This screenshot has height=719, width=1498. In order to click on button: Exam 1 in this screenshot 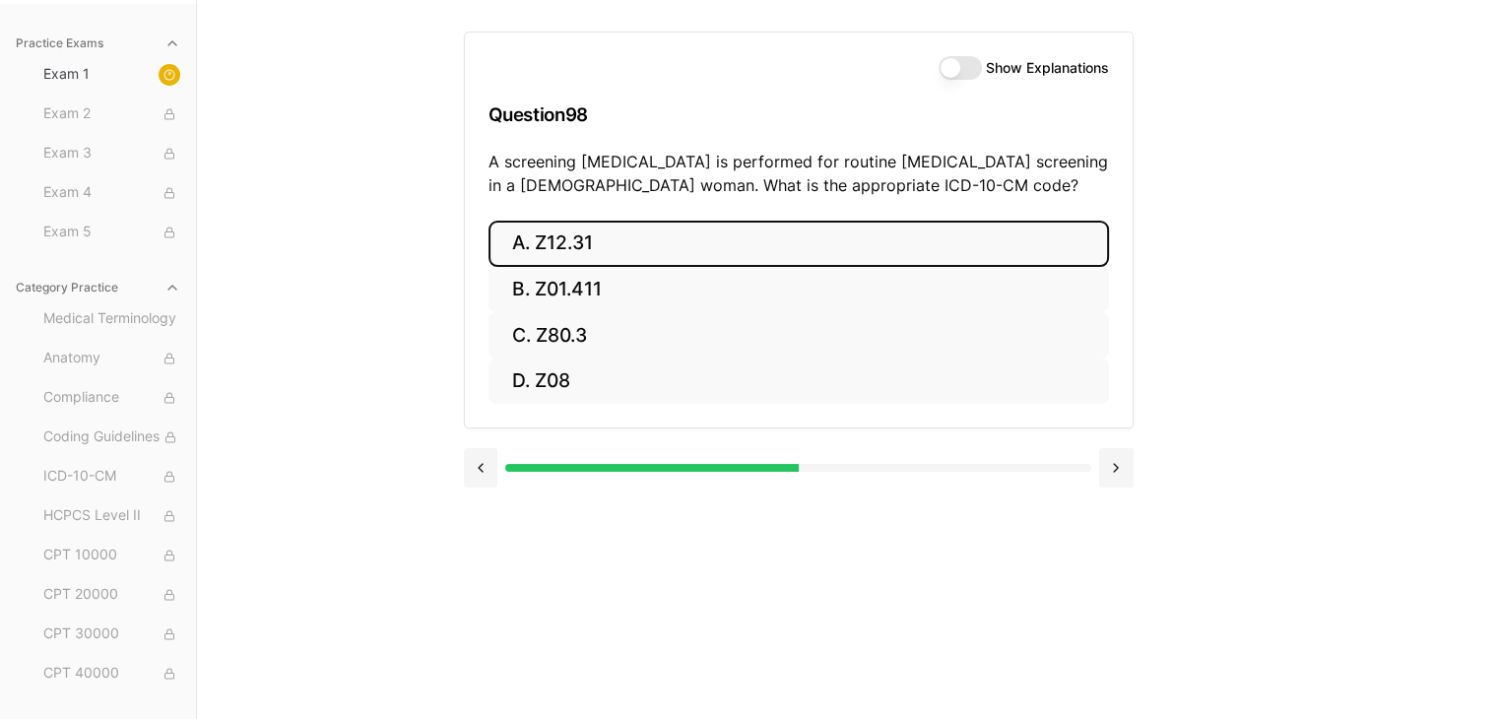, I will do `click(111, 75)`.